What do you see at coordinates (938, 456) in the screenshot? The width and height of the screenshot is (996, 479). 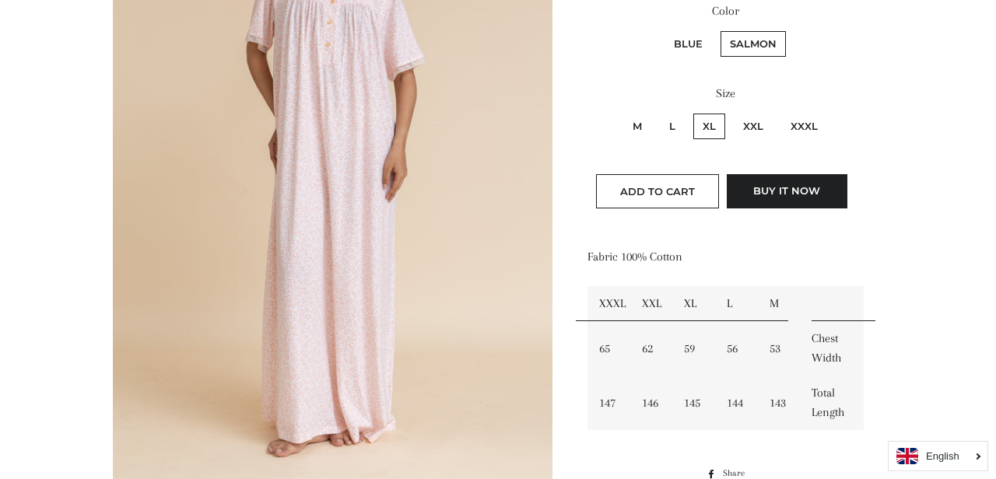 I see `a: English` at bounding box center [938, 456].